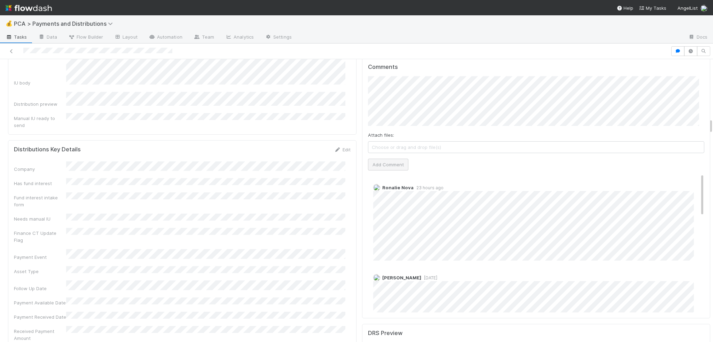 The height and width of the screenshot is (342, 713). Describe the element at coordinates (40, 183) in the screenshot. I see `div: Has fund interest` at that location.